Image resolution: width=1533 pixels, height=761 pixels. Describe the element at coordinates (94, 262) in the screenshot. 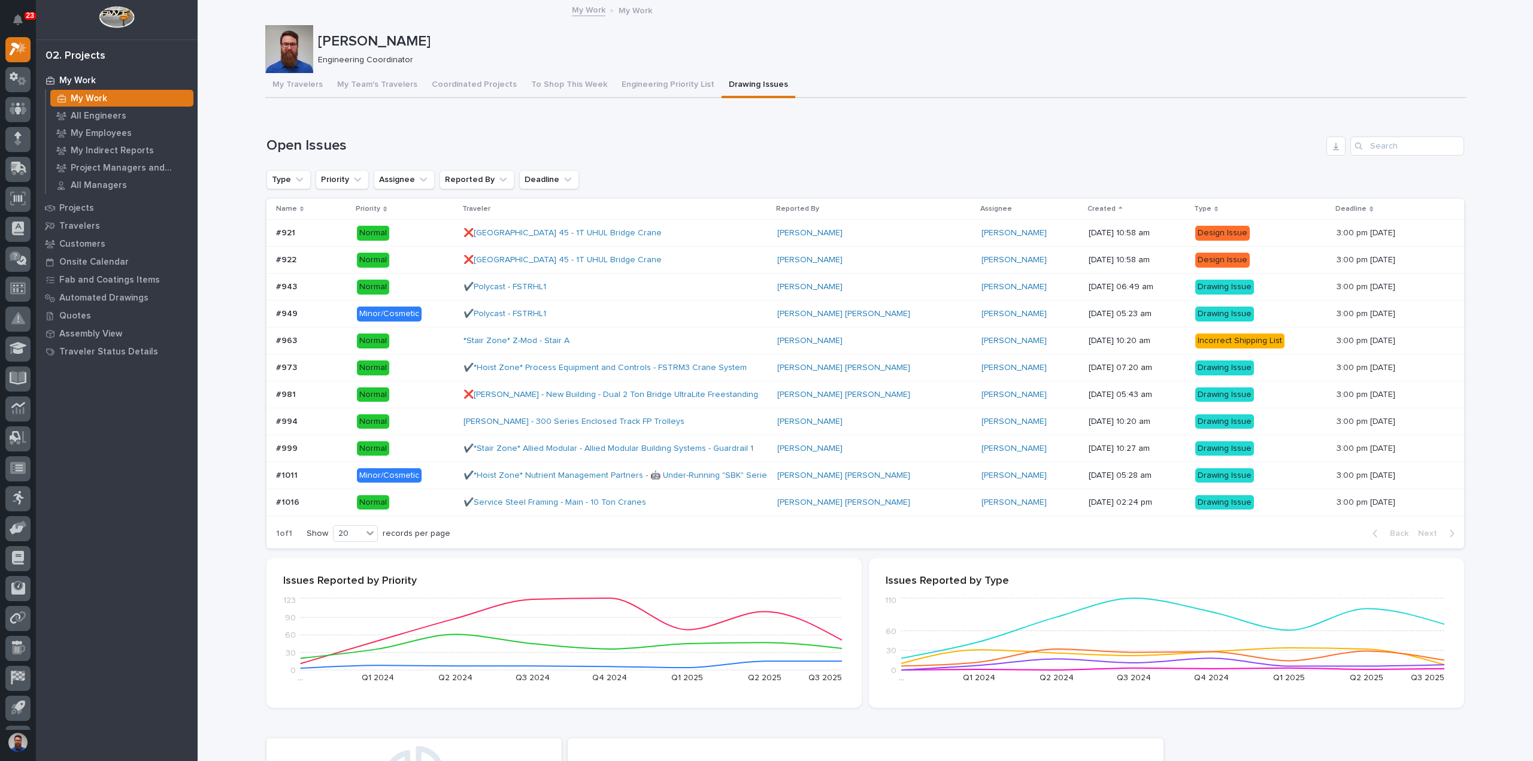

I see `p: Onsite Calendar` at that location.